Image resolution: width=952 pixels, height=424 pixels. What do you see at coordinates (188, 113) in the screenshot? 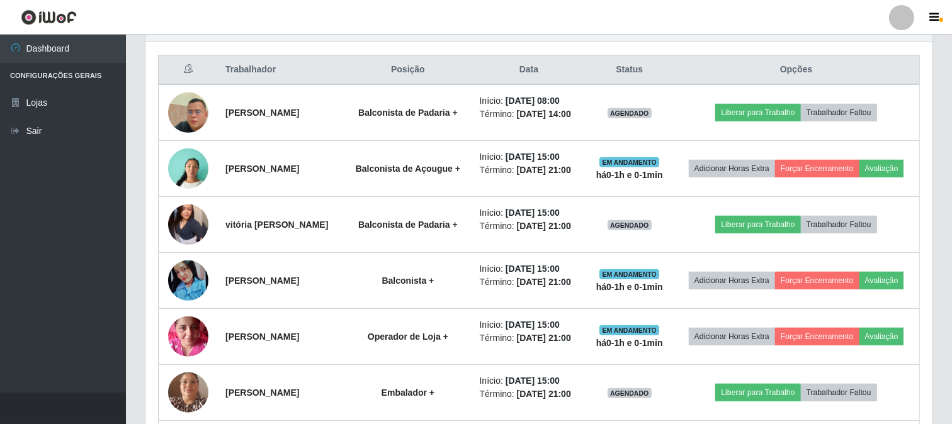
I see `img: 1743539539732.jpeg` at bounding box center [188, 113].